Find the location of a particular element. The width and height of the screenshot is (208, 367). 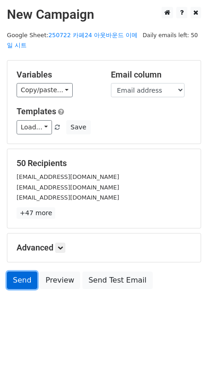

h5: 50 Recipients is located at coordinates (104, 163).